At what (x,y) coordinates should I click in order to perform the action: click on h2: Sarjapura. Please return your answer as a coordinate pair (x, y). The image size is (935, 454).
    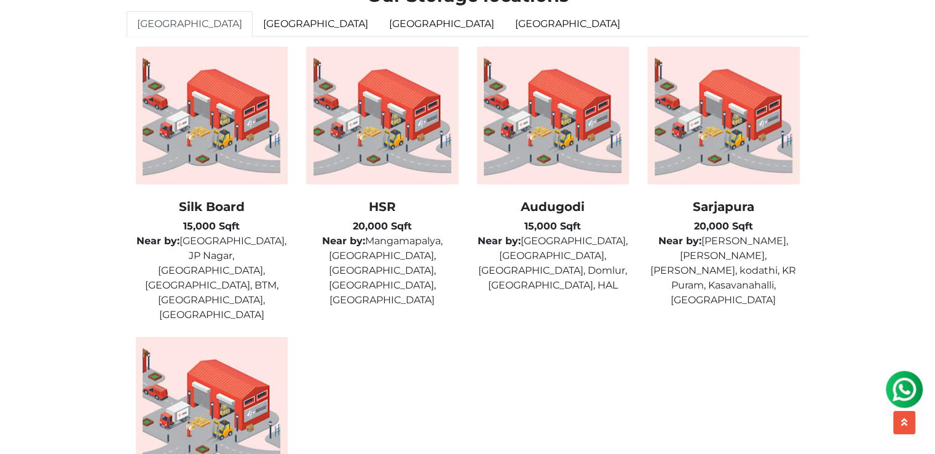
    Looking at the image, I should click on (724, 207).